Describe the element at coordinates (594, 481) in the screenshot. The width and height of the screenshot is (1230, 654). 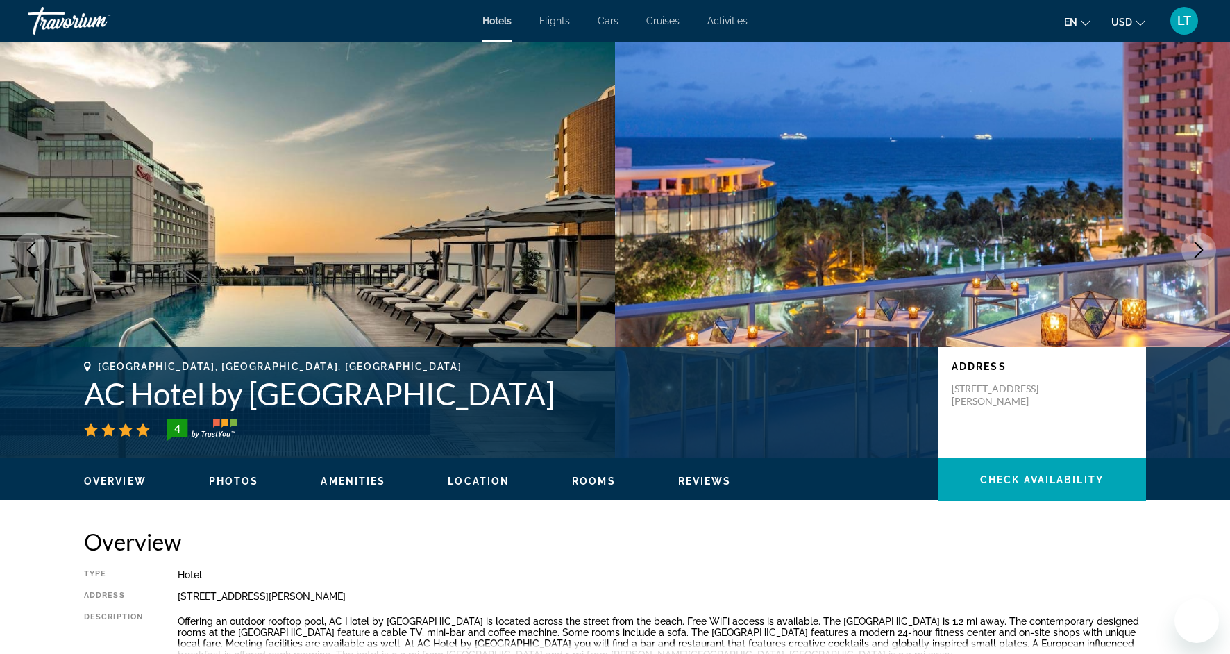
I see `span: Rooms` at that location.